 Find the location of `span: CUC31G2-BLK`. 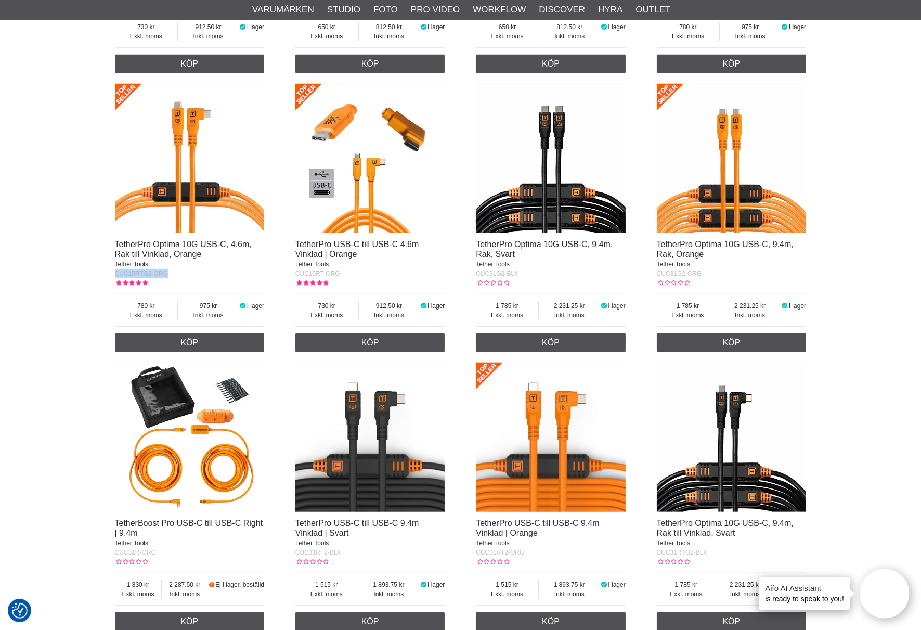

span: CUC31G2-BLK is located at coordinates (497, 274).